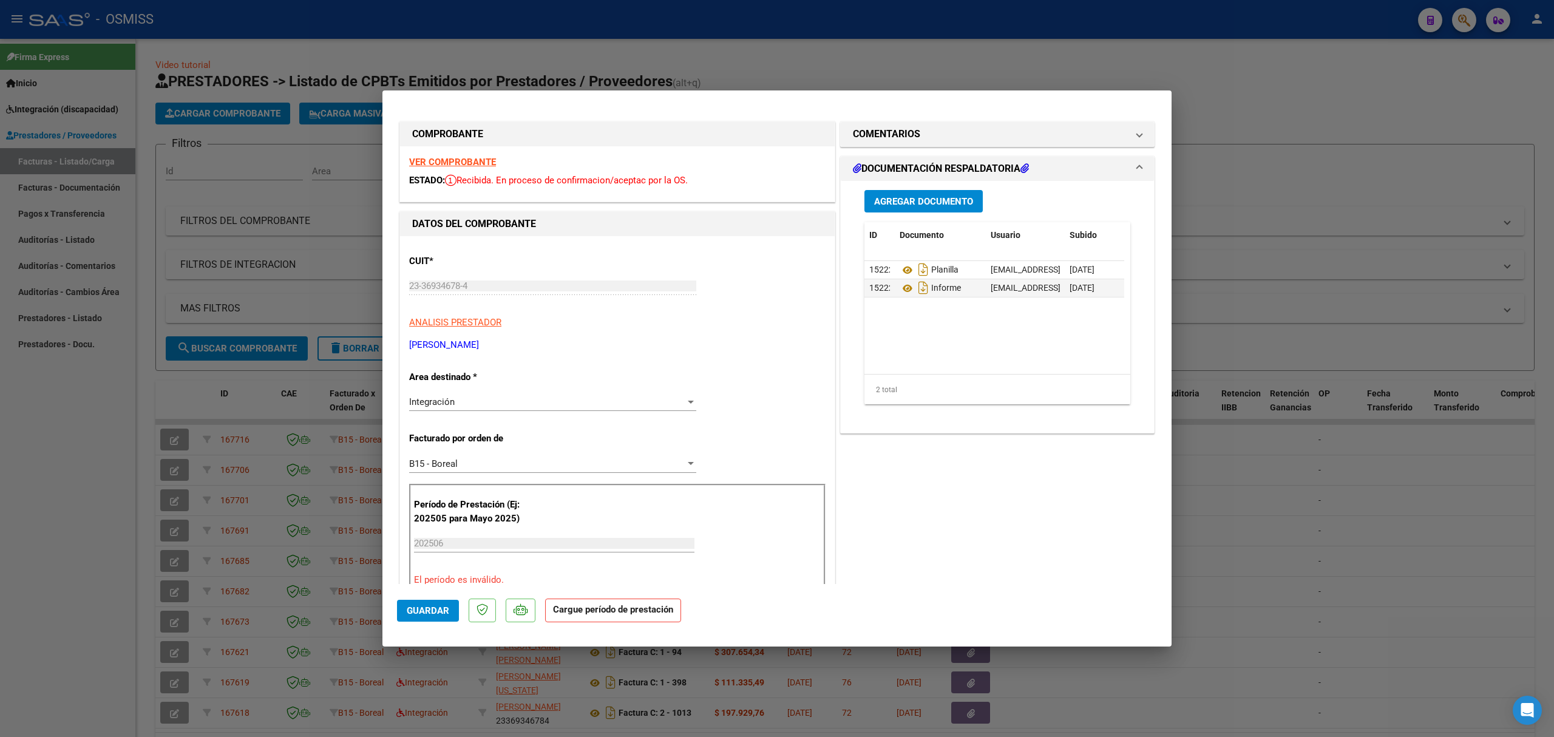  I want to click on span: Recibida. En proceso de confirmacion/aceptac por la OS., so click(566, 180).